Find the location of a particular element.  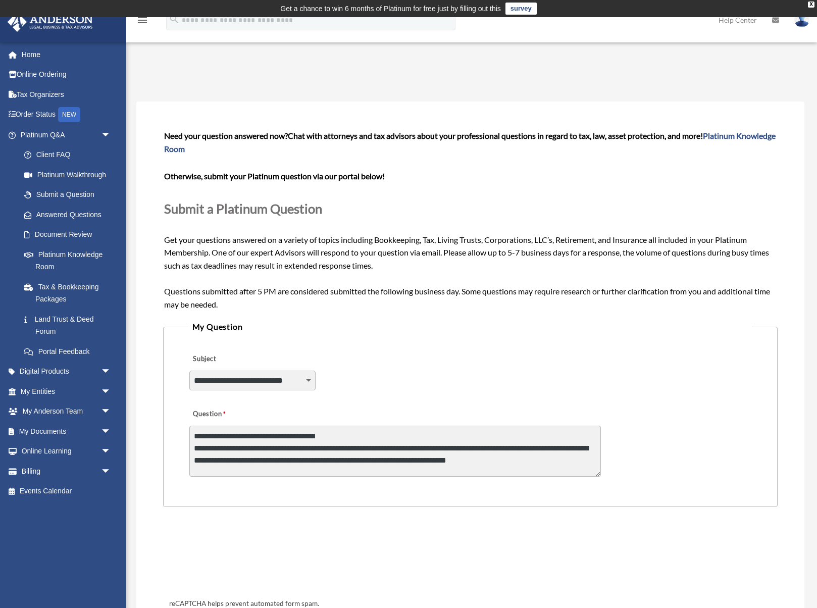

span: Submit a Platinum Question is located at coordinates (243, 209).